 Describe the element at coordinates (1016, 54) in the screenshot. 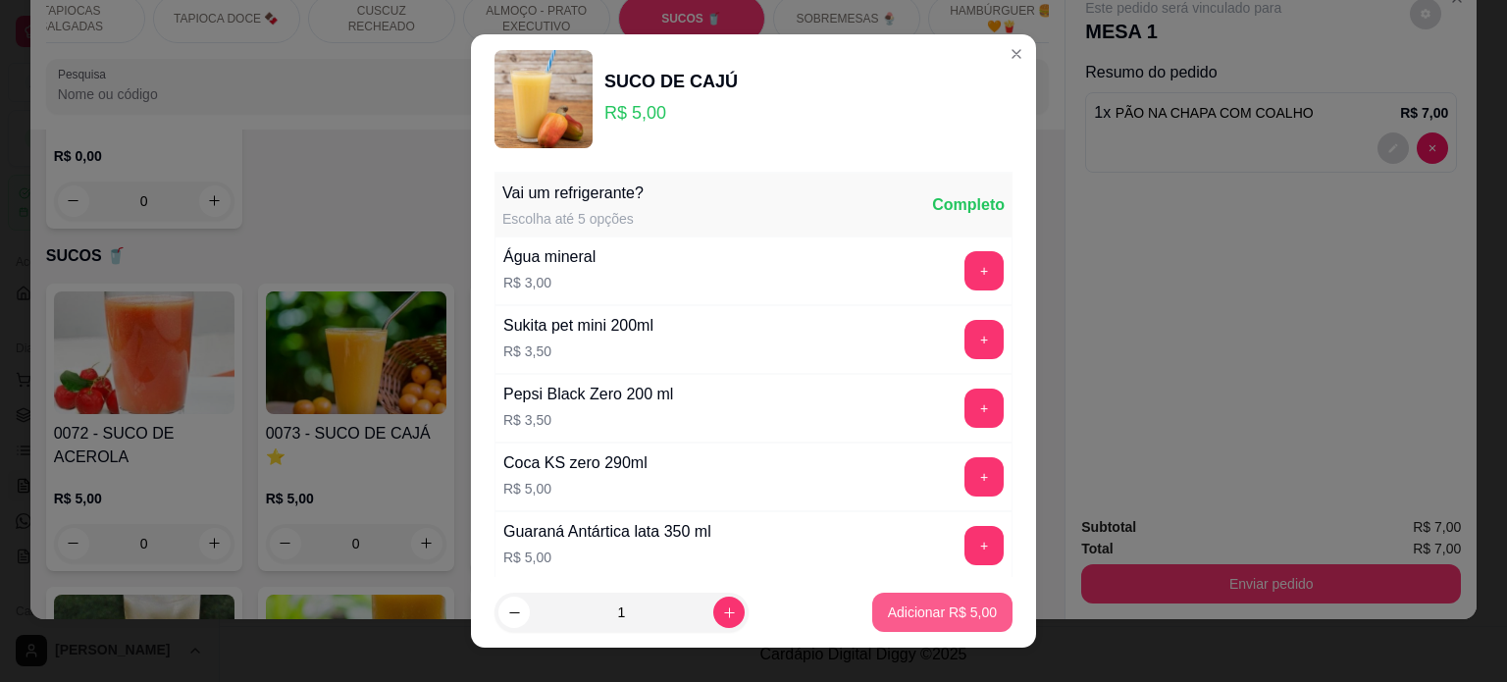

I see `button: Close` at that location.